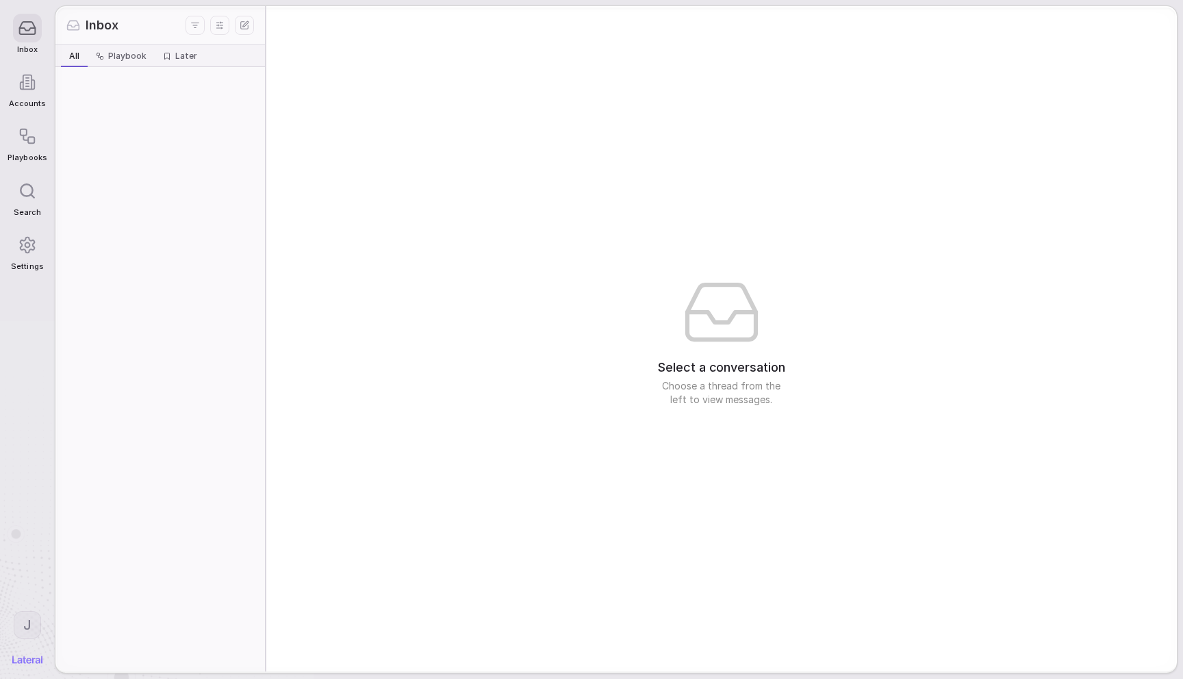 The width and height of the screenshot is (1183, 679). Describe the element at coordinates (244, 25) in the screenshot. I see `button: New thread` at that location.